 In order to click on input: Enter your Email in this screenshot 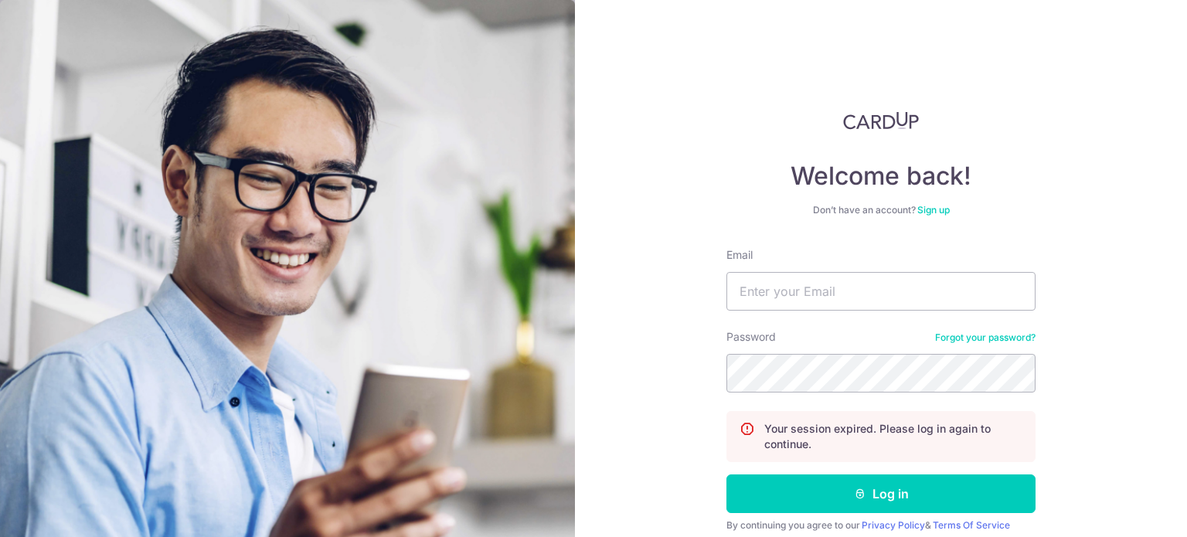, I will do `click(881, 291)`.